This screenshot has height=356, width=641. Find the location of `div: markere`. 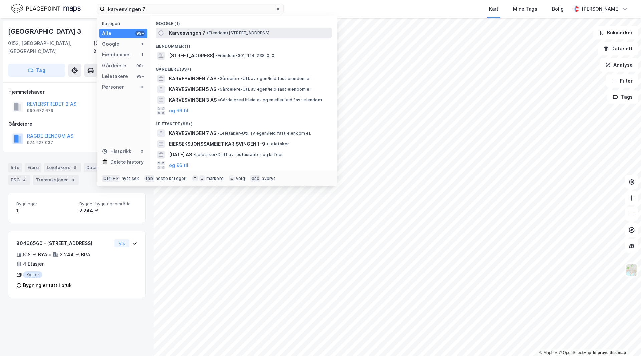

div: markere is located at coordinates (215, 178).